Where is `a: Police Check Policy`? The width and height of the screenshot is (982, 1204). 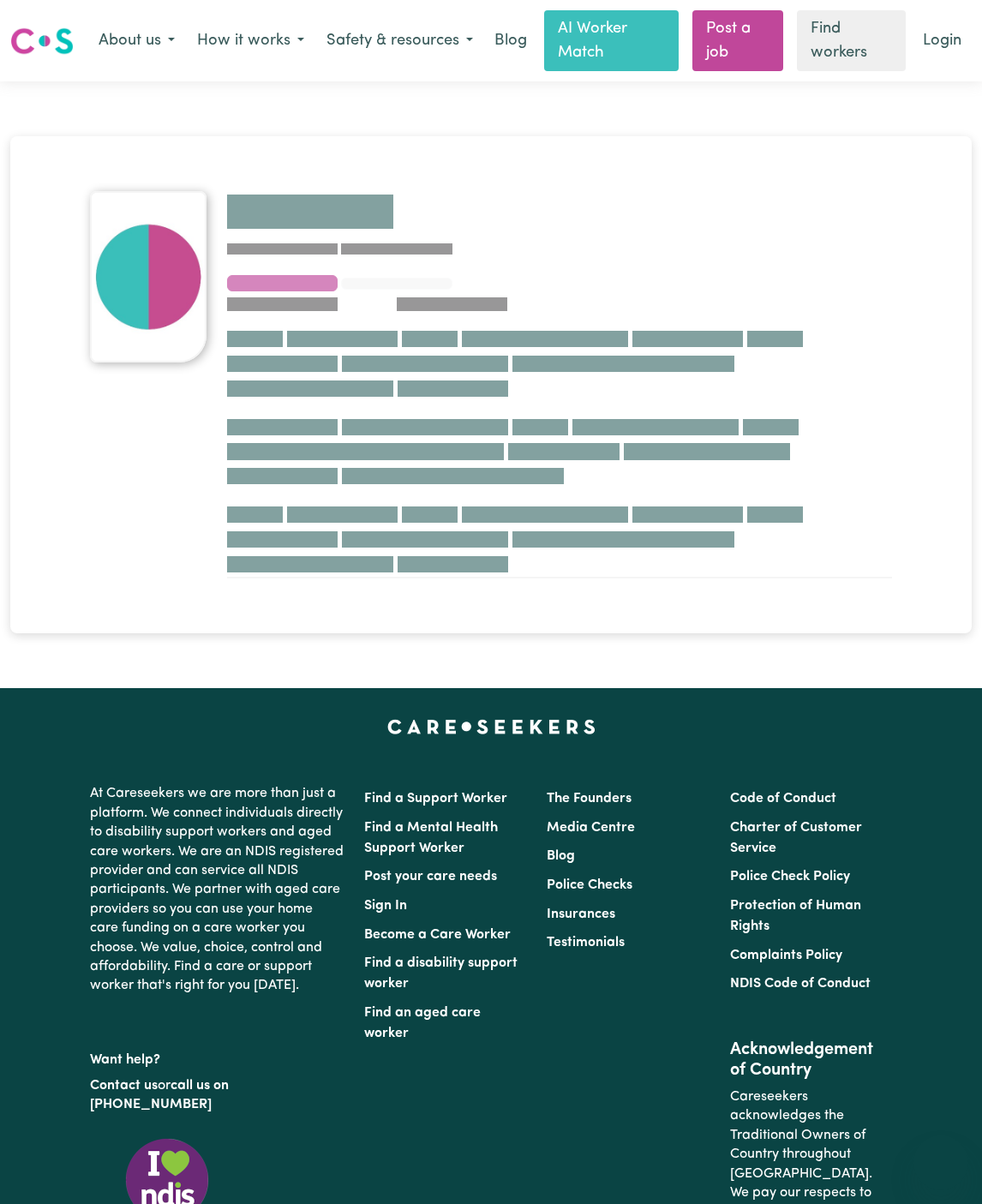 a: Police Check Policy is located at coordinates (790, 876).